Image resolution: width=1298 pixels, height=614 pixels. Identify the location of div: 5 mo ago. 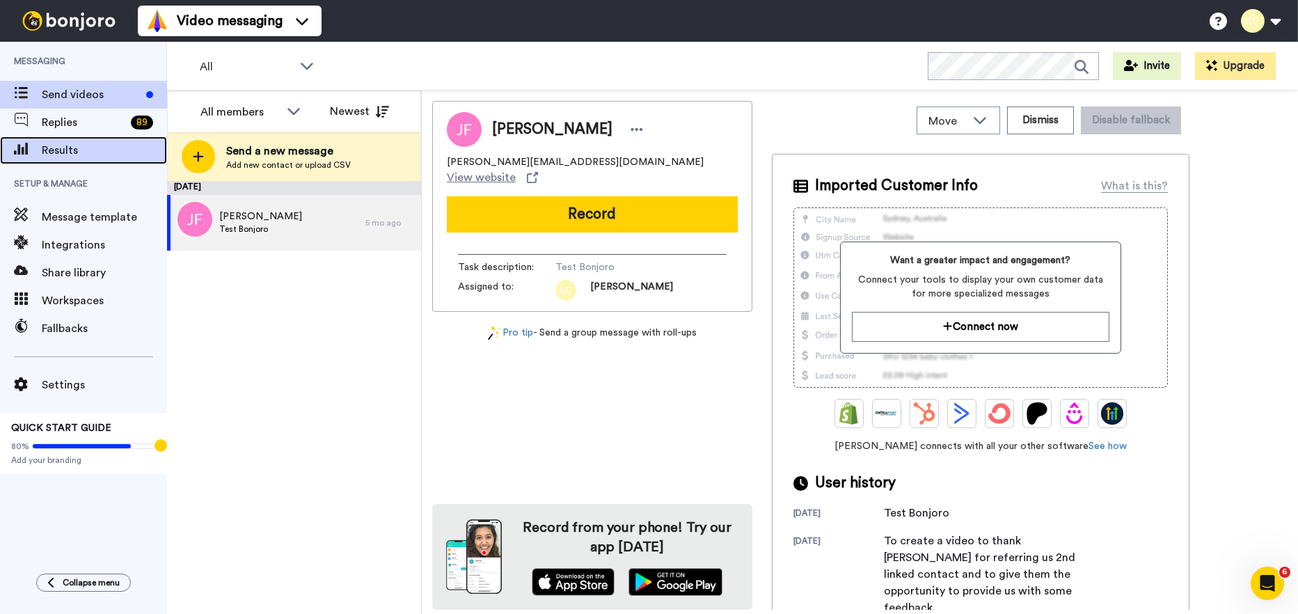
(390, 223).